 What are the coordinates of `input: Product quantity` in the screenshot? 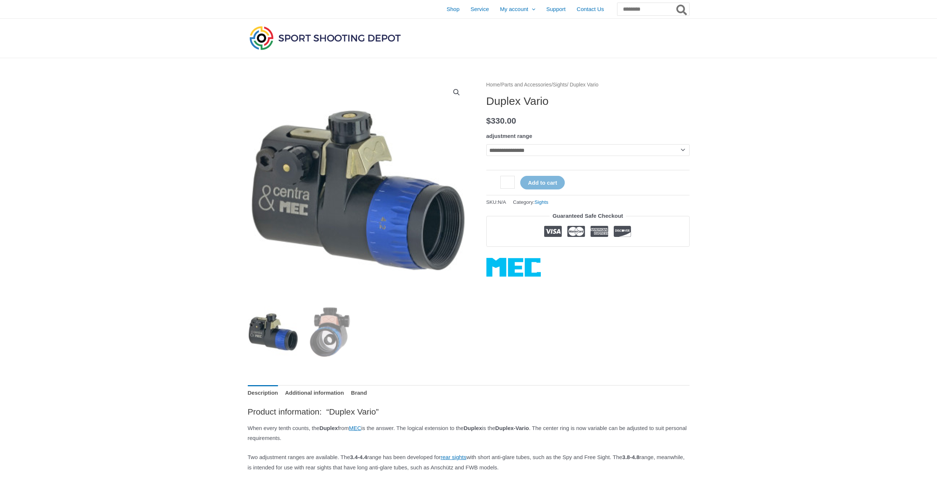 It's located at (507, 182).